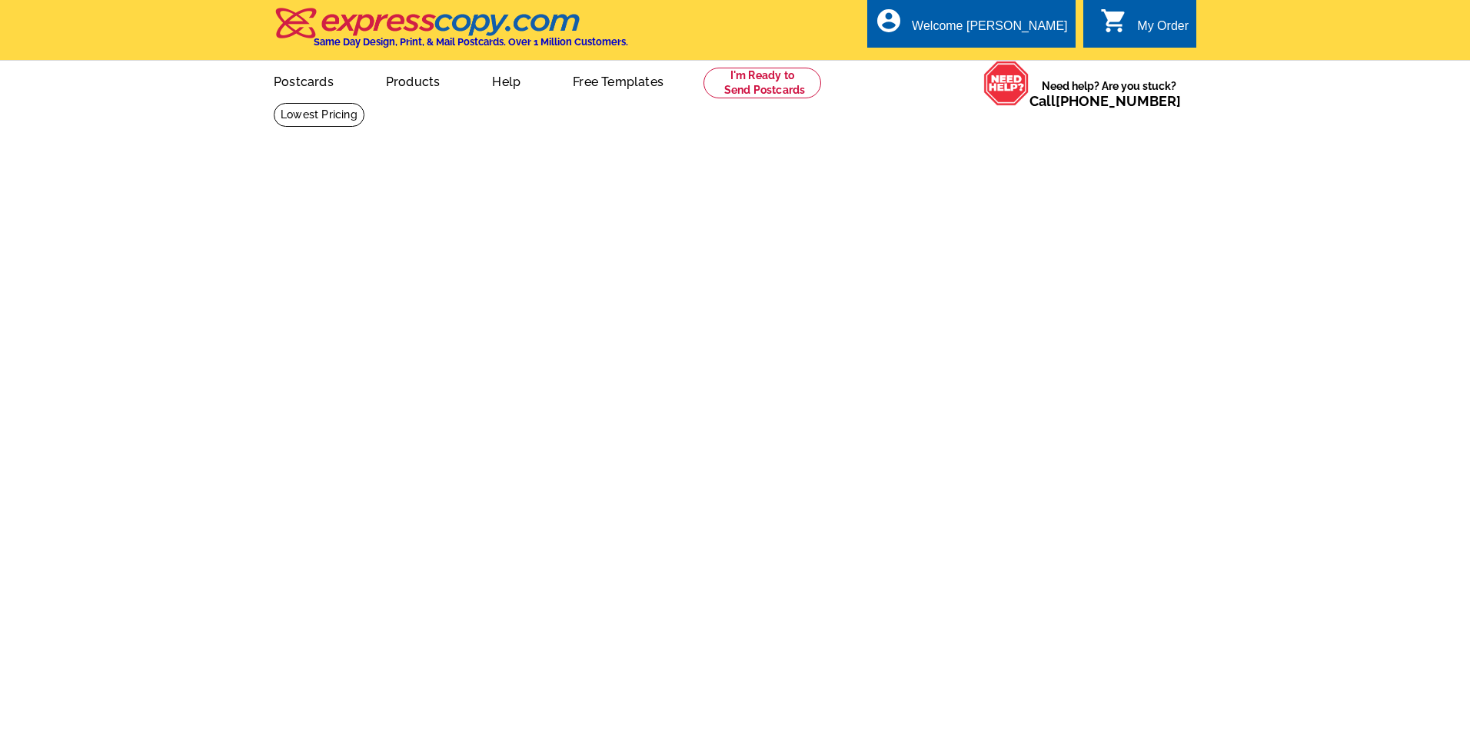  Describe the element at coordinates (506, 80) in the screenshot. I see `a: Help` at that location.